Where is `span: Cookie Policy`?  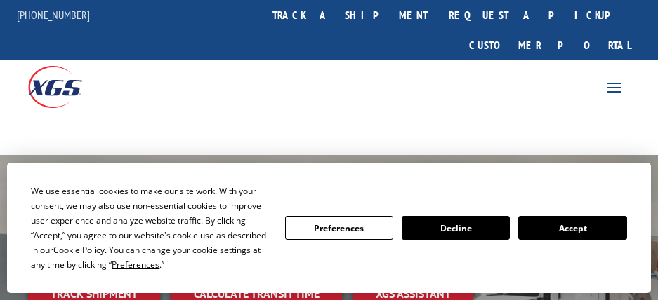
span: Cookie Policy is located at coordinates (79, 250).